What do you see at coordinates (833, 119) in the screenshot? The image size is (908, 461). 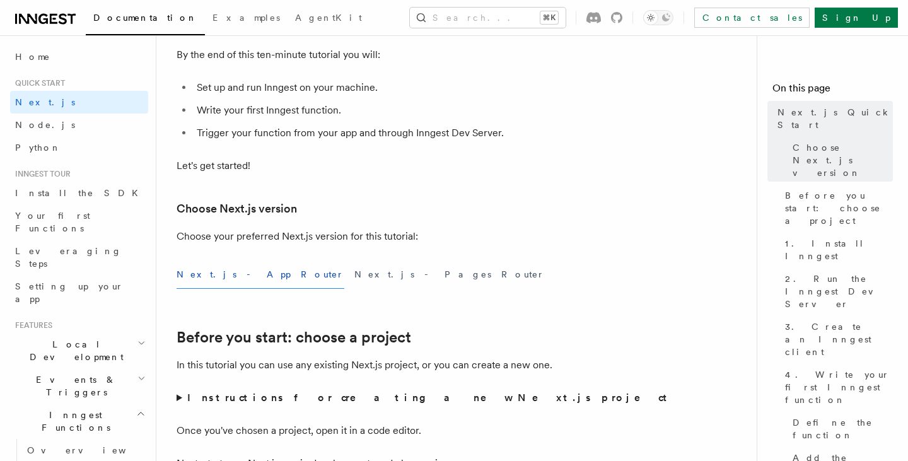 I see `a: Next.js Quick Start` at bounding box center [833, 119].